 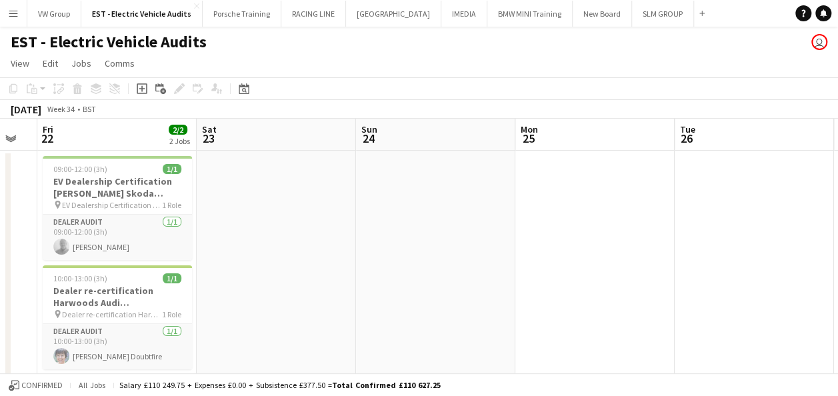 What do you see at coordinates (109, 42) in the screenshot?
I see `h1: EST - Electric Vehicle Audits` at bounding box center [109, 42].